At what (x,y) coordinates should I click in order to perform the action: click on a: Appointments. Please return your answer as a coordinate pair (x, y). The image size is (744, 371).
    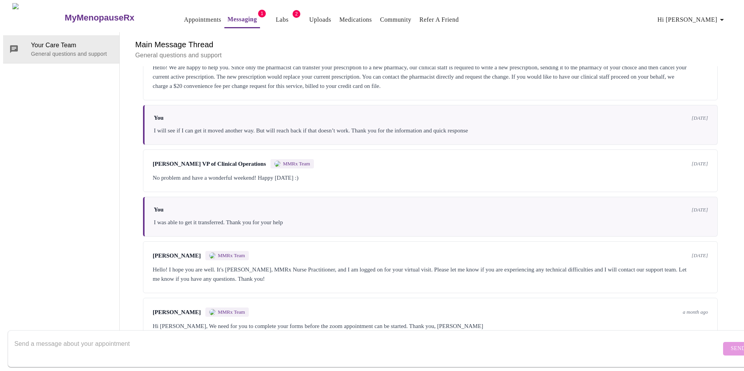
    Looking at the image, I should click on (203, 20).